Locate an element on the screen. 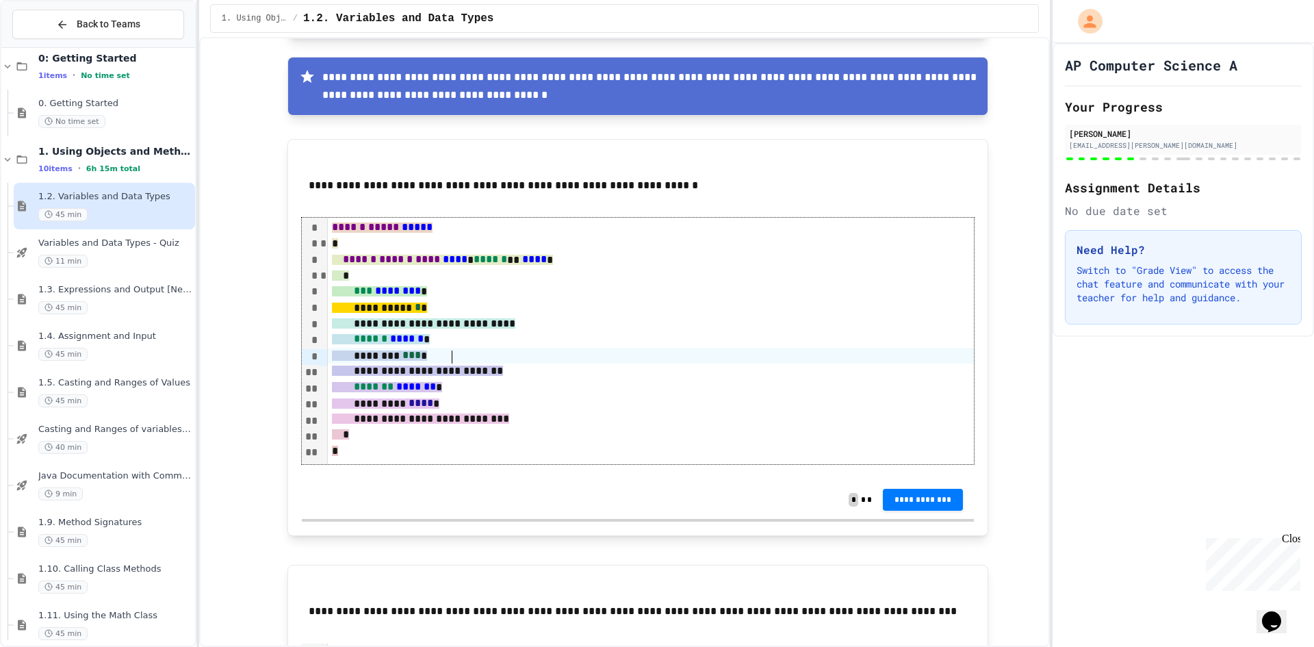  h1: AP Computer Science A is located at coordinates (1151, 65).